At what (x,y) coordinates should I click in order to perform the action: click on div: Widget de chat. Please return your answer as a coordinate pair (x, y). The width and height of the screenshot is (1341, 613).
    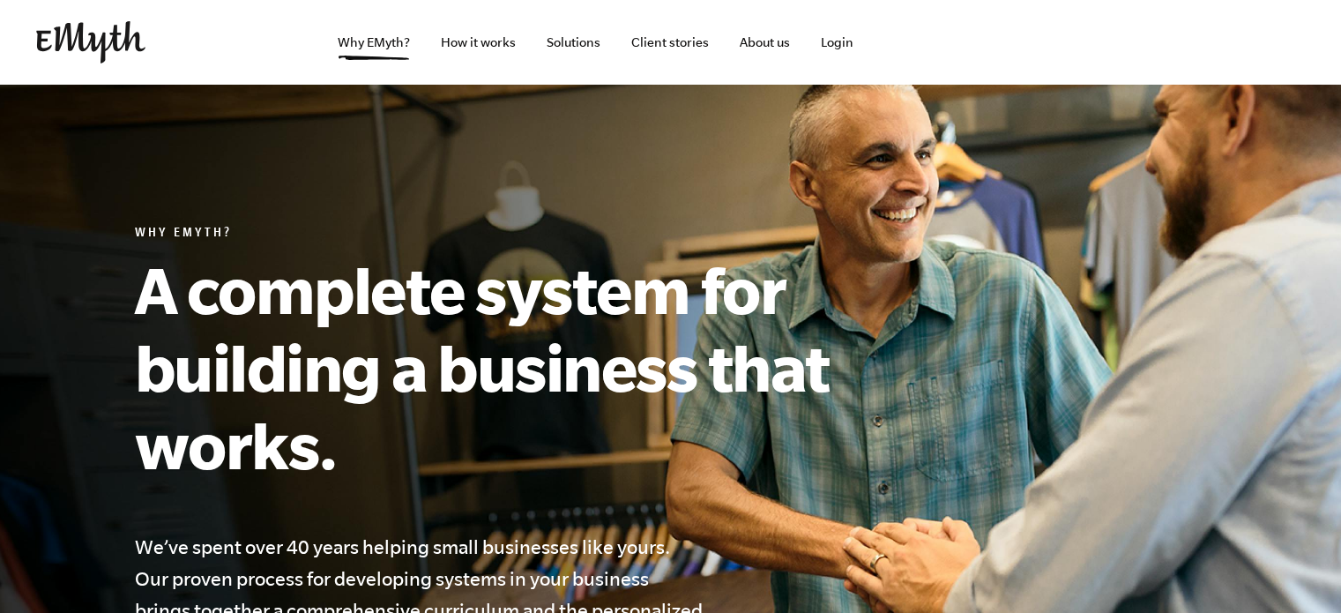
    Looking at the image, I should click on (1297, 570).